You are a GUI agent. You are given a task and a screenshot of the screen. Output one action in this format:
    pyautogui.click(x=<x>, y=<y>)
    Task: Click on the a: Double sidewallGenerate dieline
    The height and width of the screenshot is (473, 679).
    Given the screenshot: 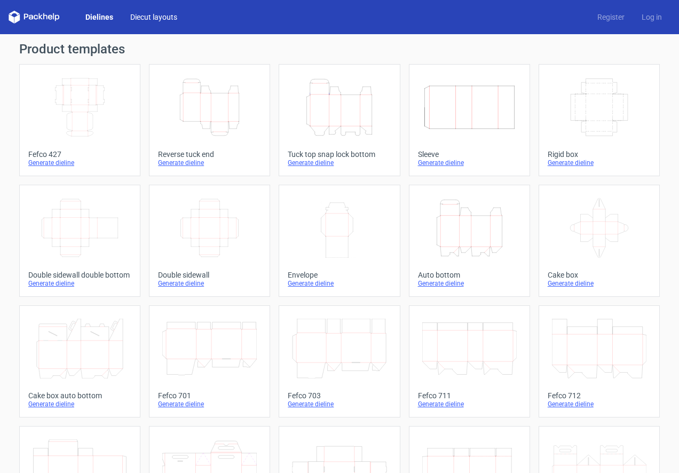 What is the action you would take?
    pyautogui.click(x=209, y=241)
    